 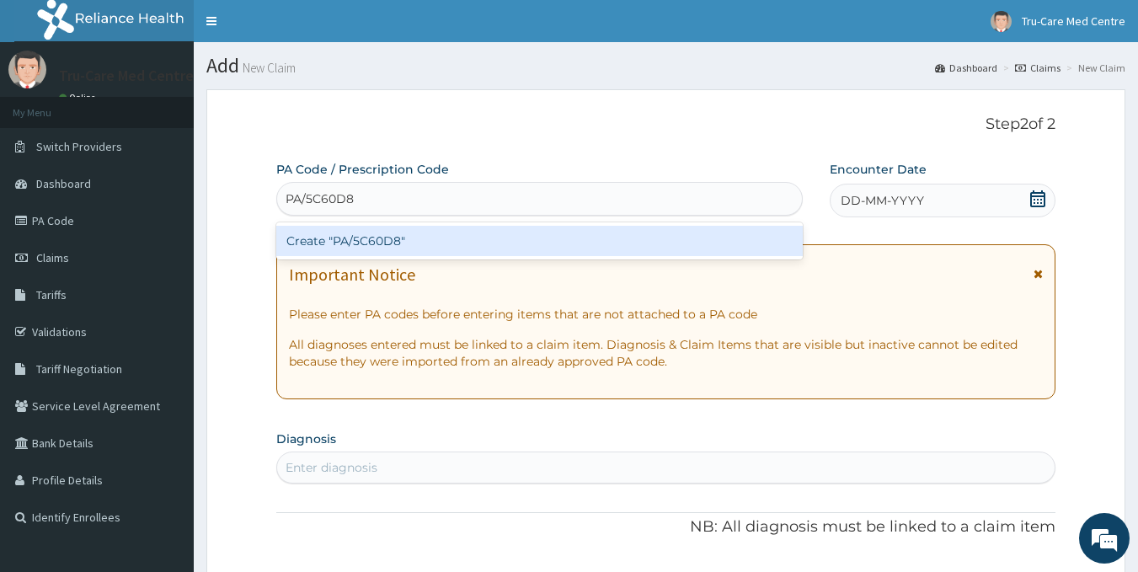 I want to click on p: Please enter PA codes before entering items that are not attached to a PA code, so click(x=666, y=314).